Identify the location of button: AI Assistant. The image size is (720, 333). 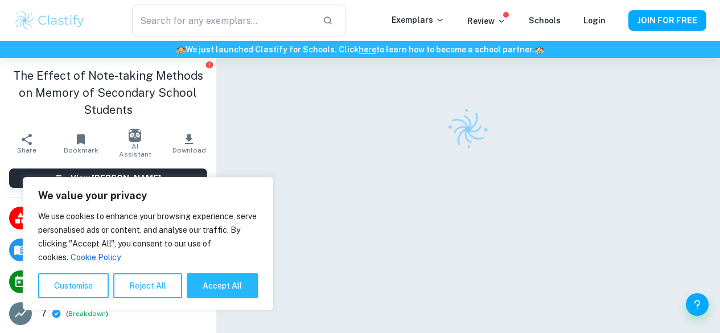
(135, 143).